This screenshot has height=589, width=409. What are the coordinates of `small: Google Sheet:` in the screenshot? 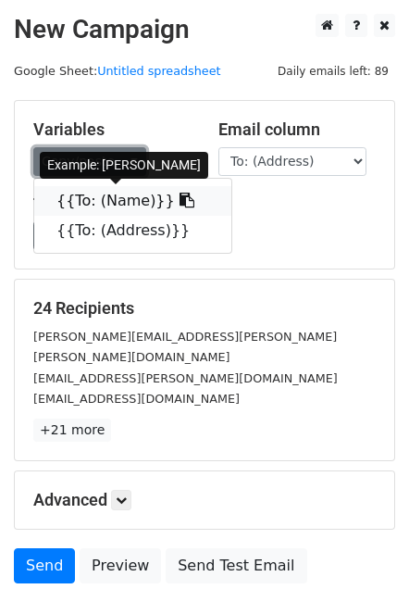 It's located at (118, 70).